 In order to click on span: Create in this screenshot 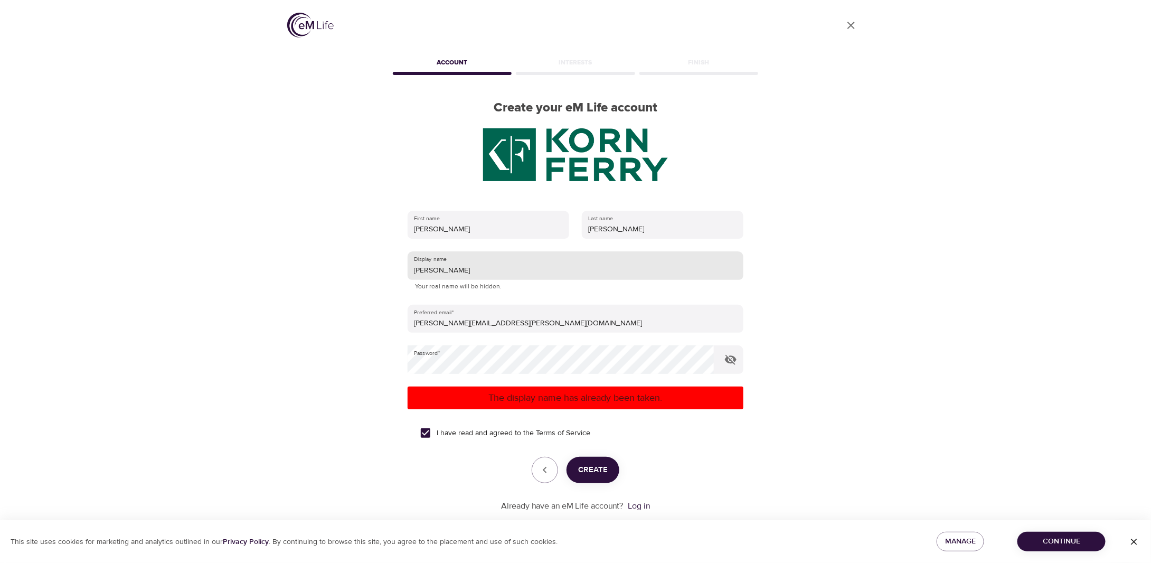, I will do `click(593, 470)`.